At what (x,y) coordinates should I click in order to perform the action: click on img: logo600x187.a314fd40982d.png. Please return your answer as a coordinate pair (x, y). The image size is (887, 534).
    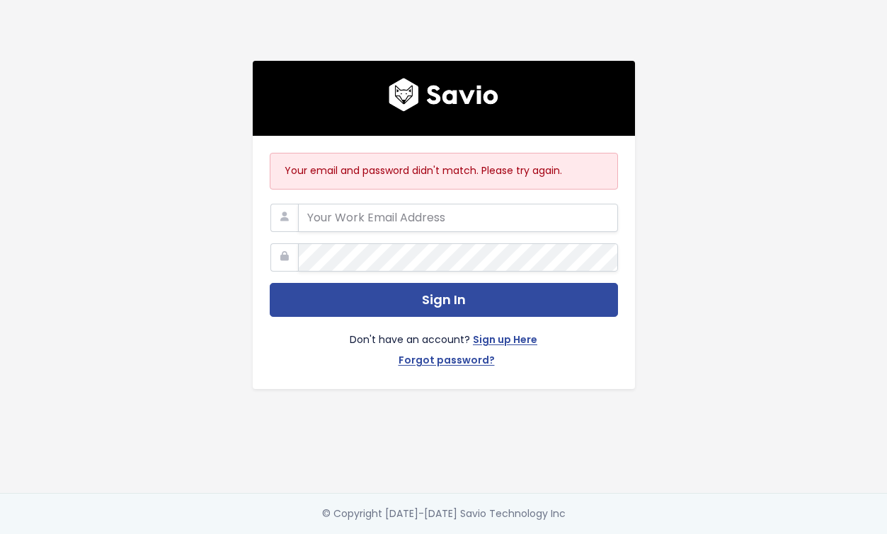
    Looking at the image, I should click on (443, 95).